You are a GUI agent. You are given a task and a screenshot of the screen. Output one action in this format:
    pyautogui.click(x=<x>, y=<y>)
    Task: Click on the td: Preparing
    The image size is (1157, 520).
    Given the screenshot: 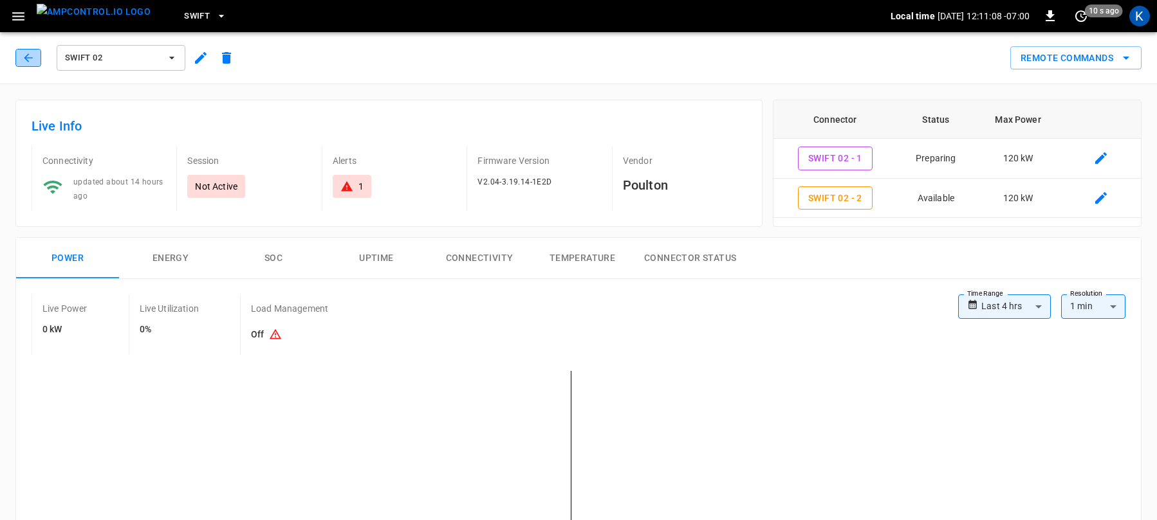 What is the action you would take?
    pyautogui.click(x=935, y=159)
    